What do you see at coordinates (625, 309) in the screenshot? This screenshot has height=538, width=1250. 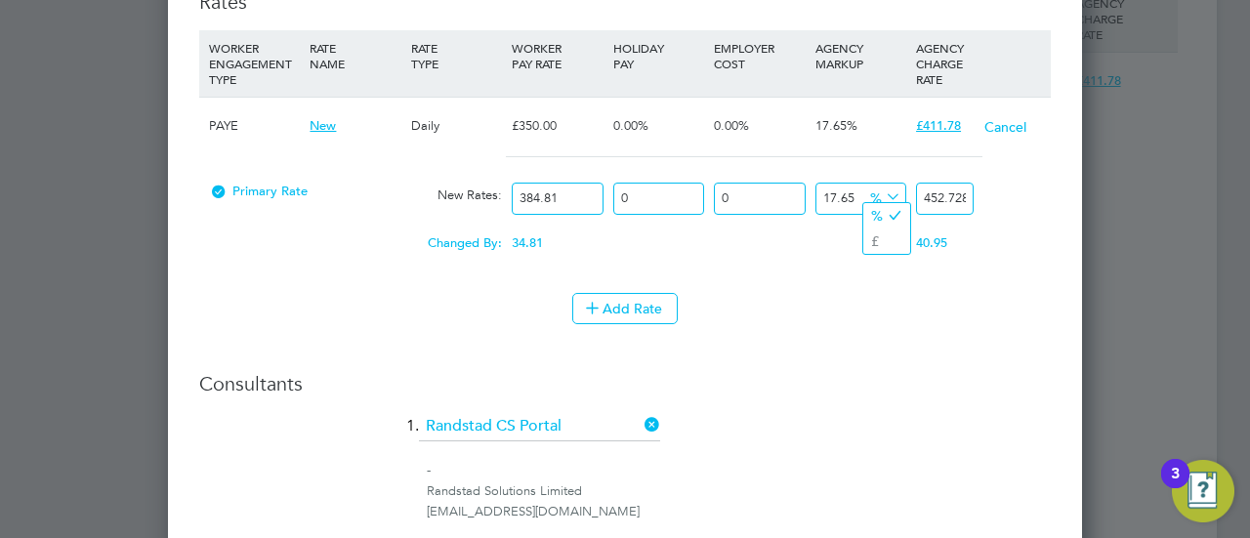 I see `button: Add Rate` at bounding box center [625, 309].